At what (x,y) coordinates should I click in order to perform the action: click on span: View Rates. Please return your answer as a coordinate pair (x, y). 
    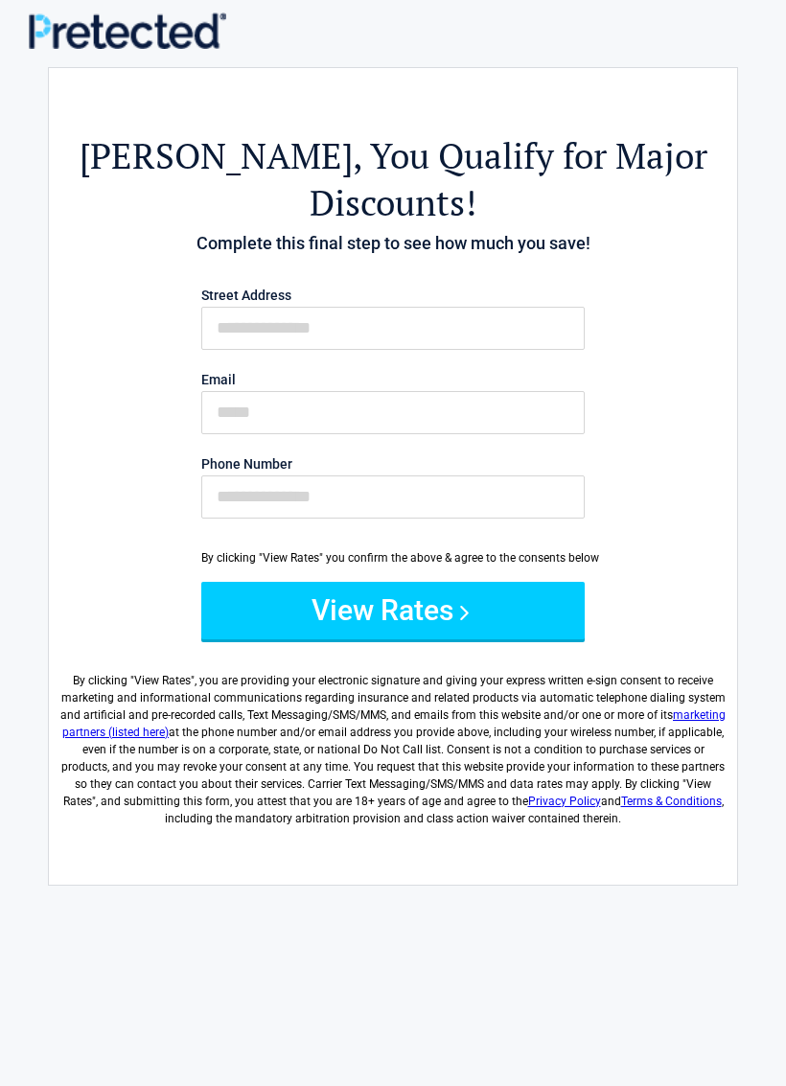
    Looking at the image, I should click on (162, 680).